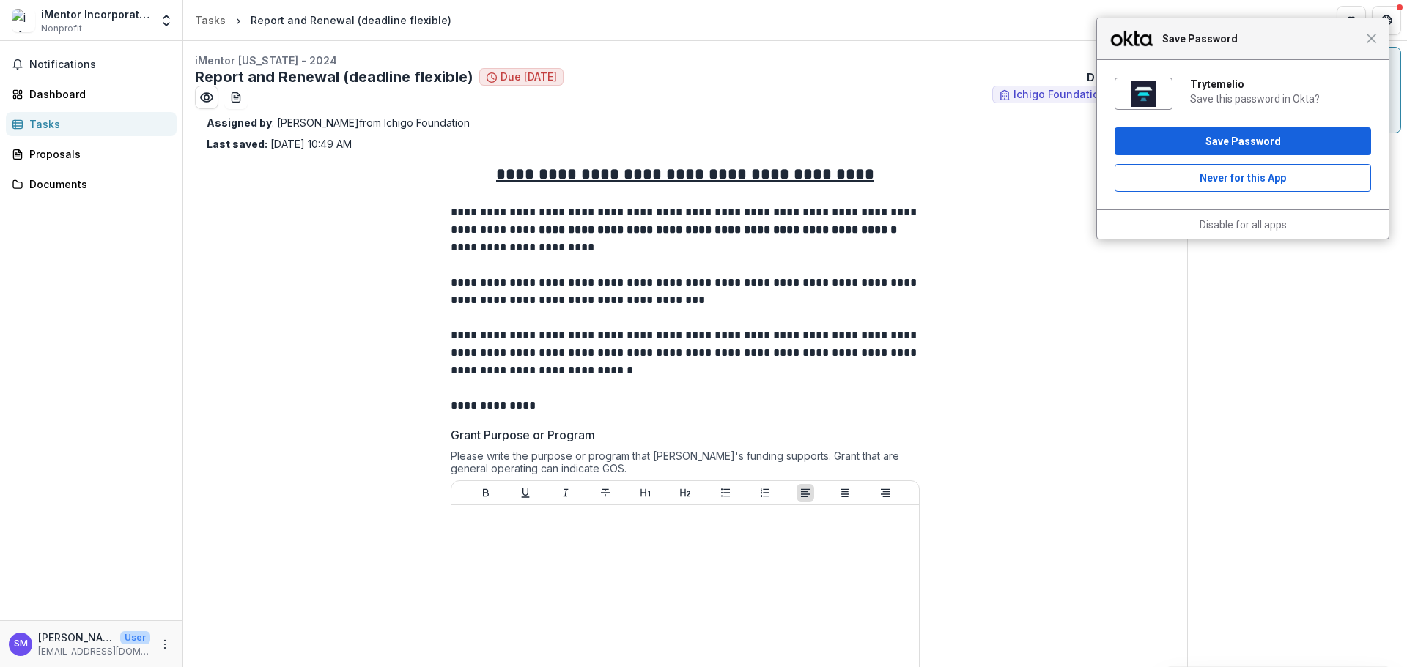 This screenshot has height=667, width=1407. What do you see at coordinates (1059, 95) in the screenshot?
I see `span: Ichigo Foundation` at bounding box center [1059, 95].